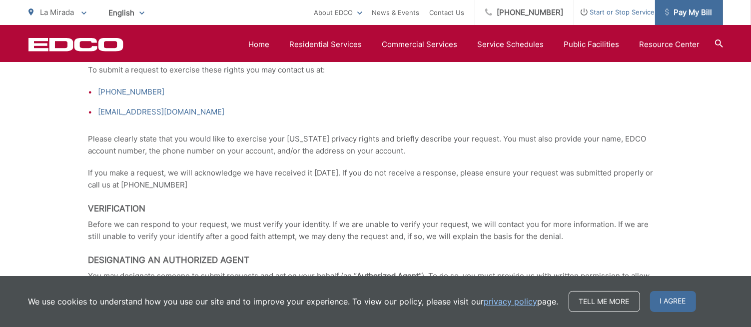 This screenshot has width=751, height=327. What do you see at coordinates (76, 44) in the screenshot?
I see `a: EDCD logo. Return to the homepage.` at bounding box center [76, 44].